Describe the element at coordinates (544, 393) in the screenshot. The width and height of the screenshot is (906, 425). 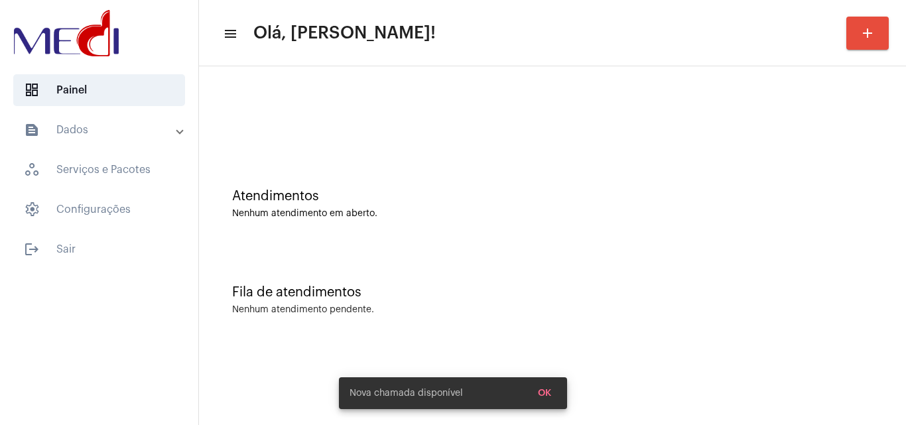
I see `span: OK` at that location.